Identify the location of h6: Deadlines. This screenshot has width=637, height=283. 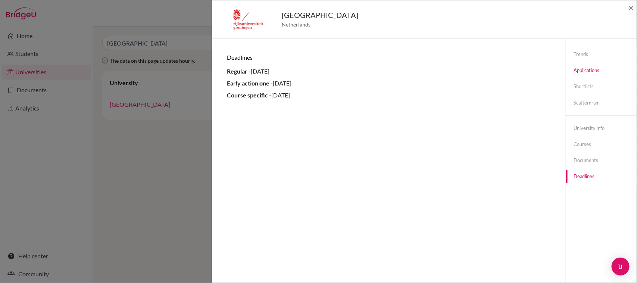
(389, 57).